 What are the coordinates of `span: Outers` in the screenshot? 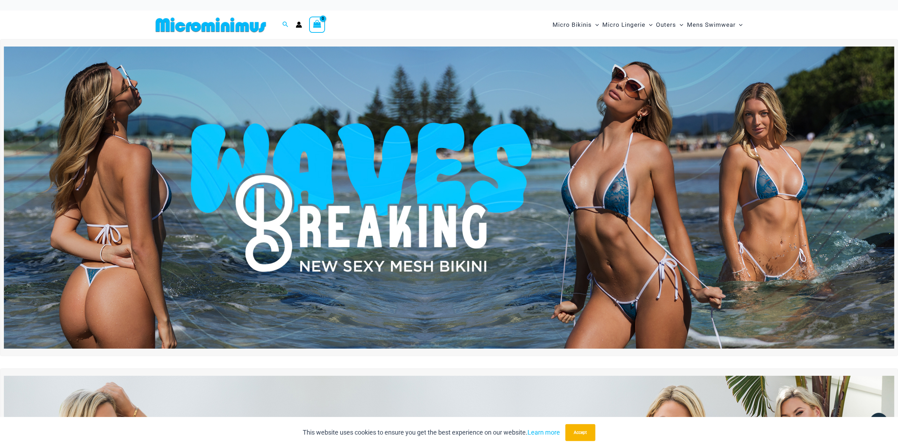 It's located at (666, 25).